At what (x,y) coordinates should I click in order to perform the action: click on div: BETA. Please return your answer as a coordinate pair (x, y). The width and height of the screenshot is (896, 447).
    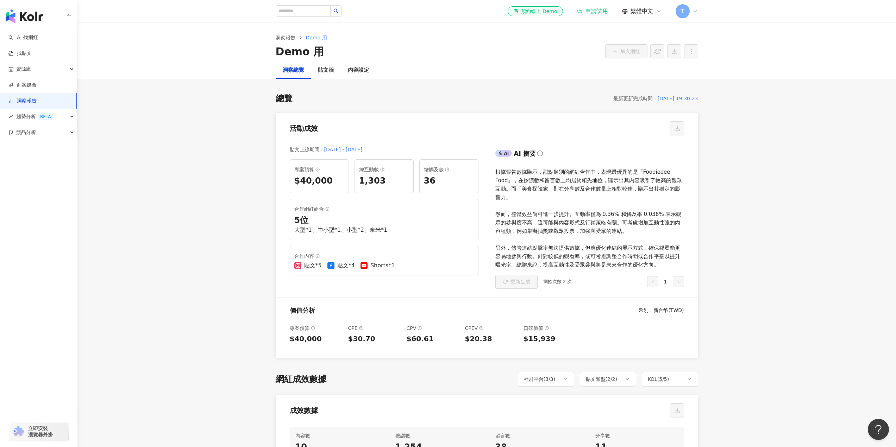
    Looking at the image, I should click on (45, 117).